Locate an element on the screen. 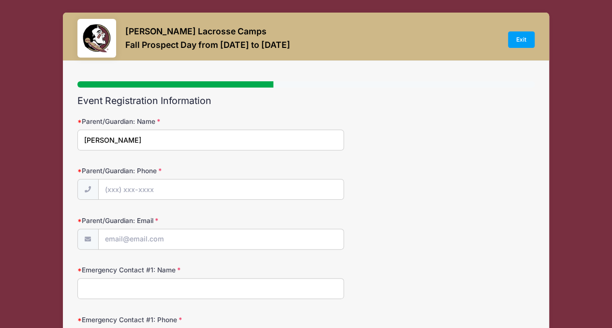  label: Emergency Contact #1: Phone is located at coordinates (153, 320).